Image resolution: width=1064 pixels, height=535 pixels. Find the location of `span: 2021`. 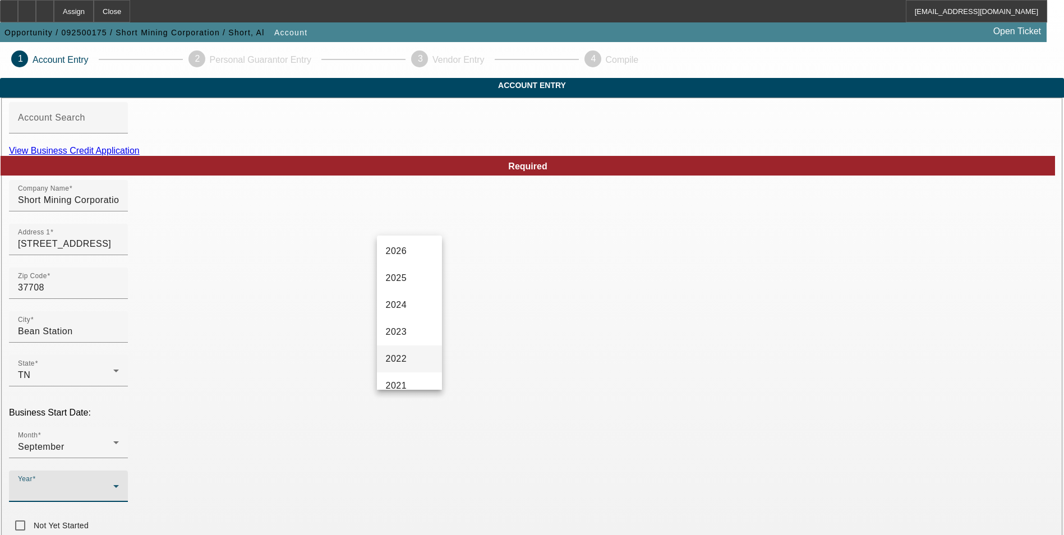

span: 2021 is located at coordinates (396, 386).